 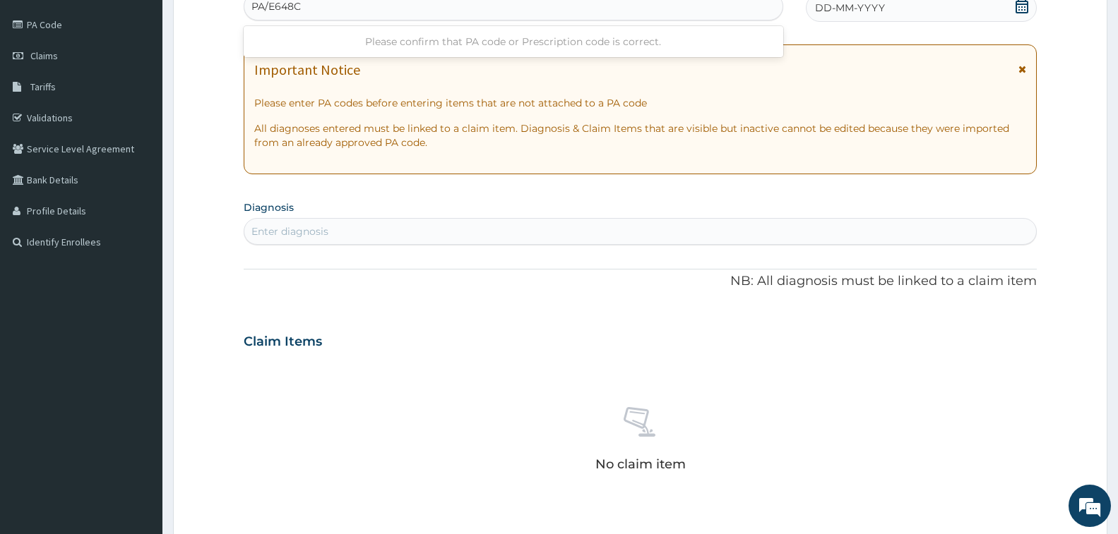 I want to click on div: Chat with us now, so click(x=155, y=88).